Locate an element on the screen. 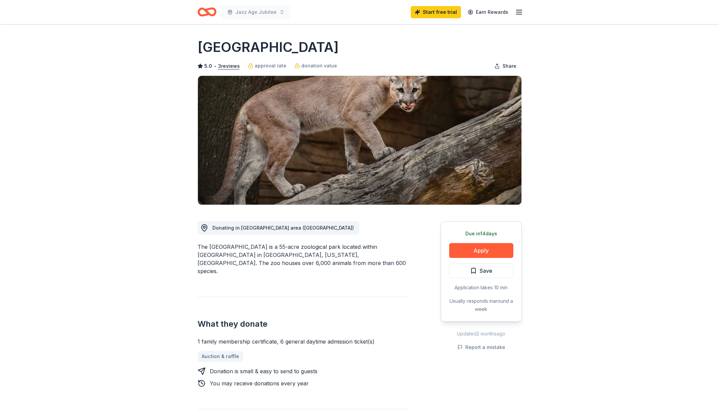 Image resolution: width=719 pixels, height=411 pixels. button: Jazz Age Jubilee is located at coordinates (256, 12).